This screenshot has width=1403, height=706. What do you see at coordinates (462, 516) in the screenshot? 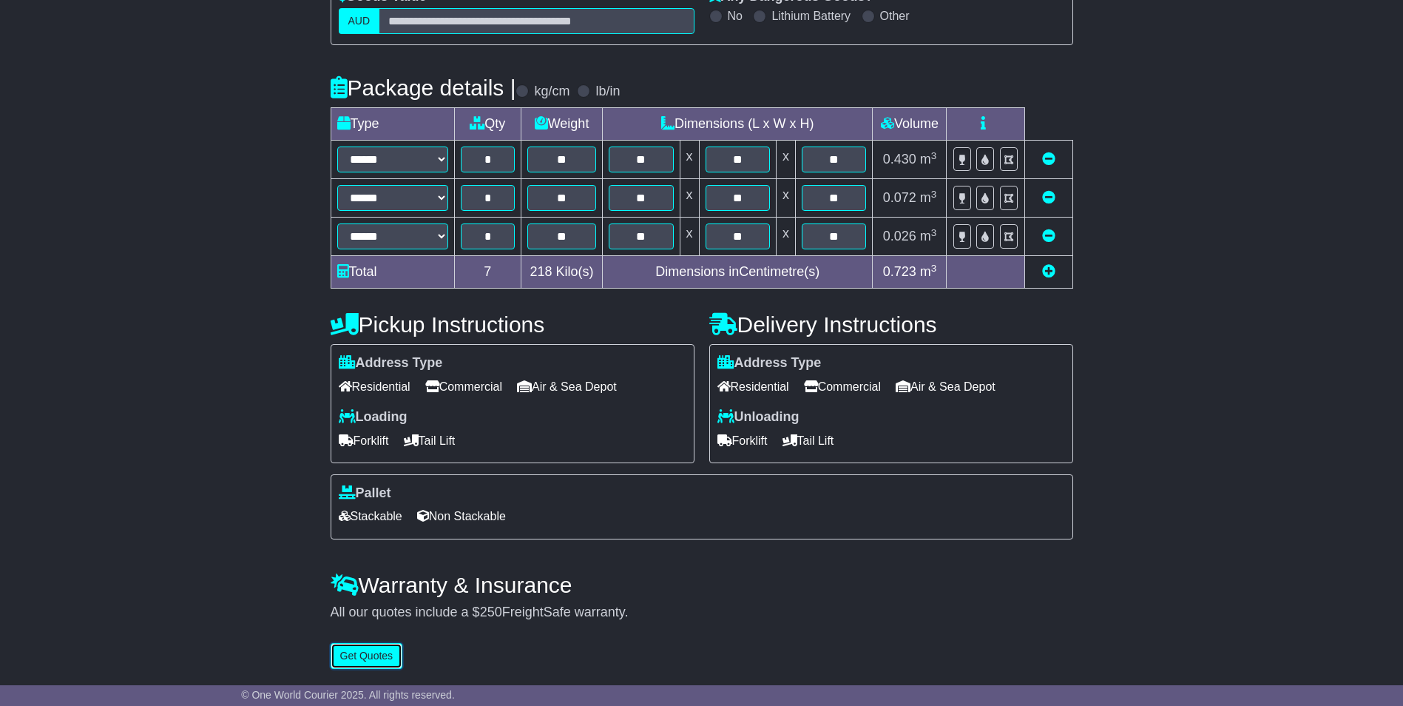
I see `span: Non Stackable` at bounding box center [462, 516].